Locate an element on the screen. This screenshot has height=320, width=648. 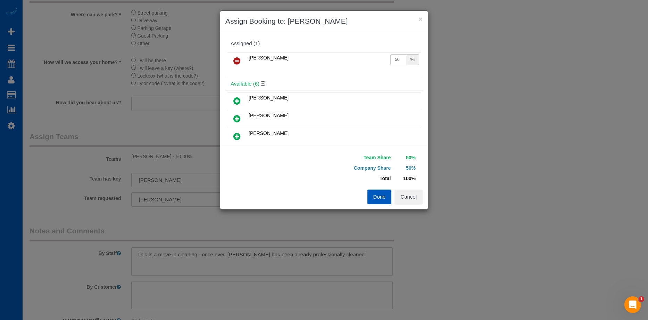
span: 1 is located at coordinates (642, 299).